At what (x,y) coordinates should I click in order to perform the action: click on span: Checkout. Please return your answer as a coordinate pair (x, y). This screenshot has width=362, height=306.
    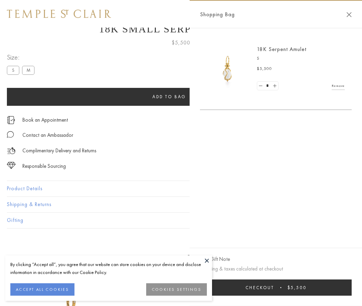
    Looking at the image, I should click on (260, 288).